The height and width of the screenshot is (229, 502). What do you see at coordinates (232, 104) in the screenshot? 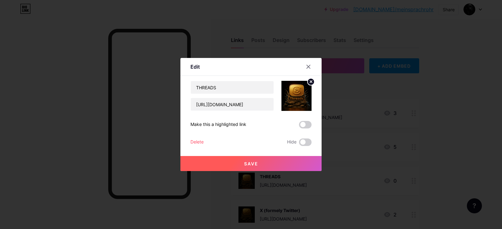
I see `input: URL` at bounding box center [232, 104].